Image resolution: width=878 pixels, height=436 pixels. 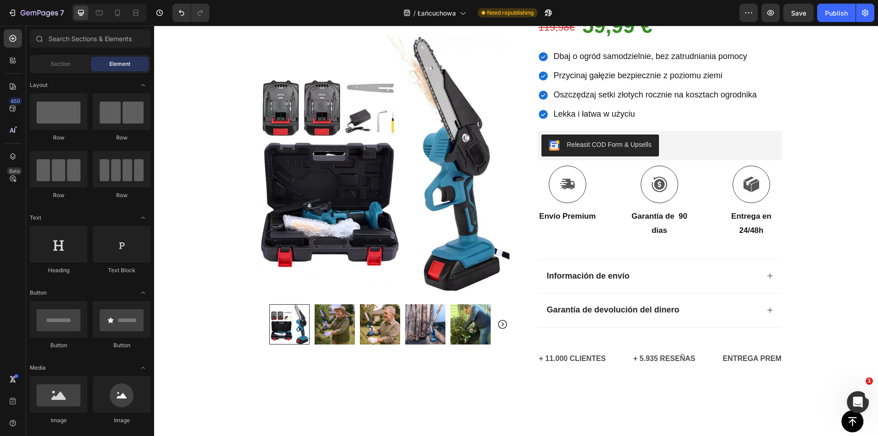 What do you see at coordinates (419, 333) in the screenshot?
I see `p: + 11.000 CLIENTES` at bounding box center [419, 333].